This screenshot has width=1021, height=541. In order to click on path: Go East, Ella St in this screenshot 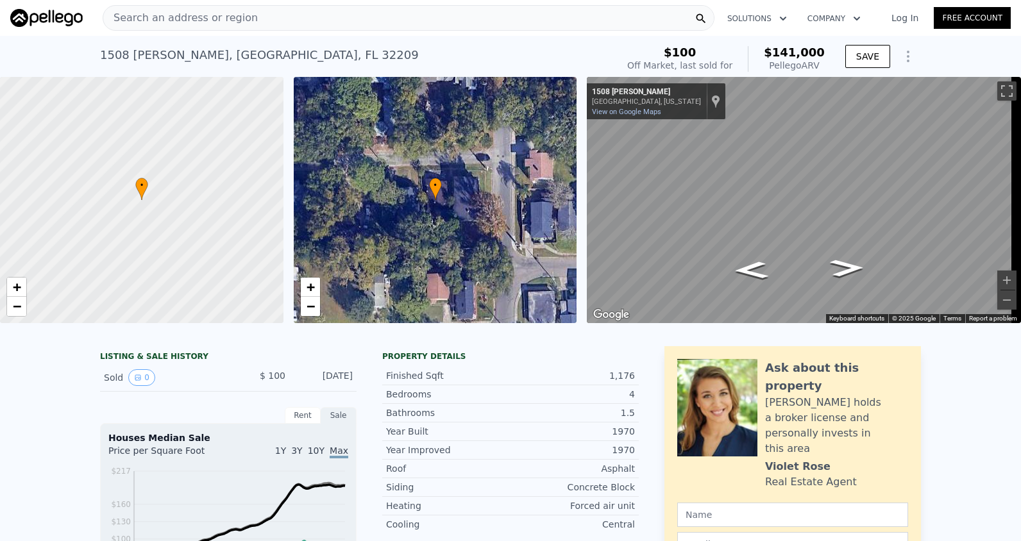, I will do `click(751, 271)`.